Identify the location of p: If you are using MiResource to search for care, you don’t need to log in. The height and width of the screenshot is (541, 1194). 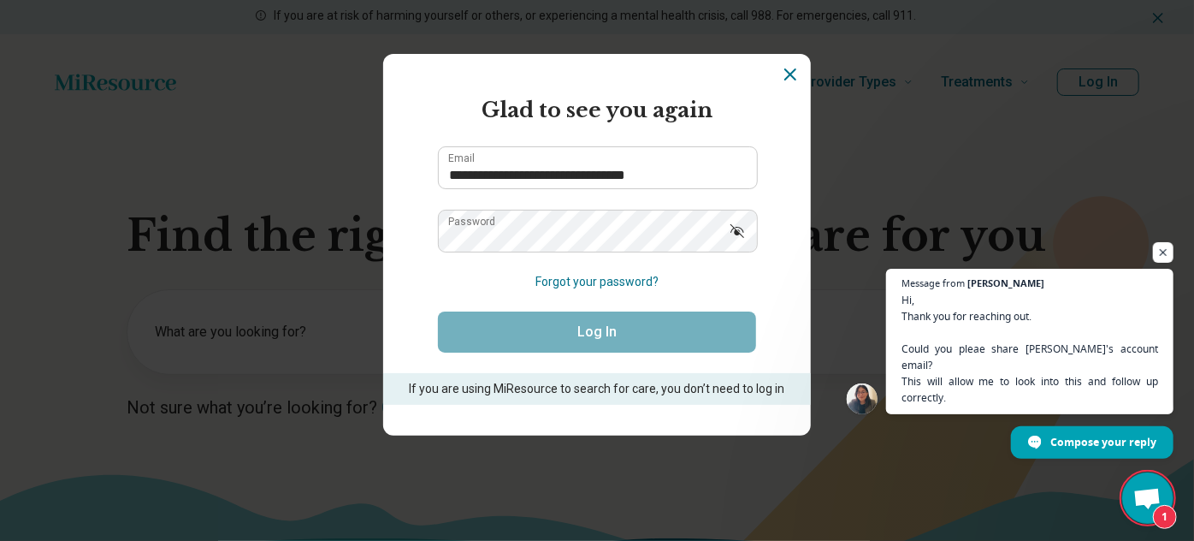
(597, 388).